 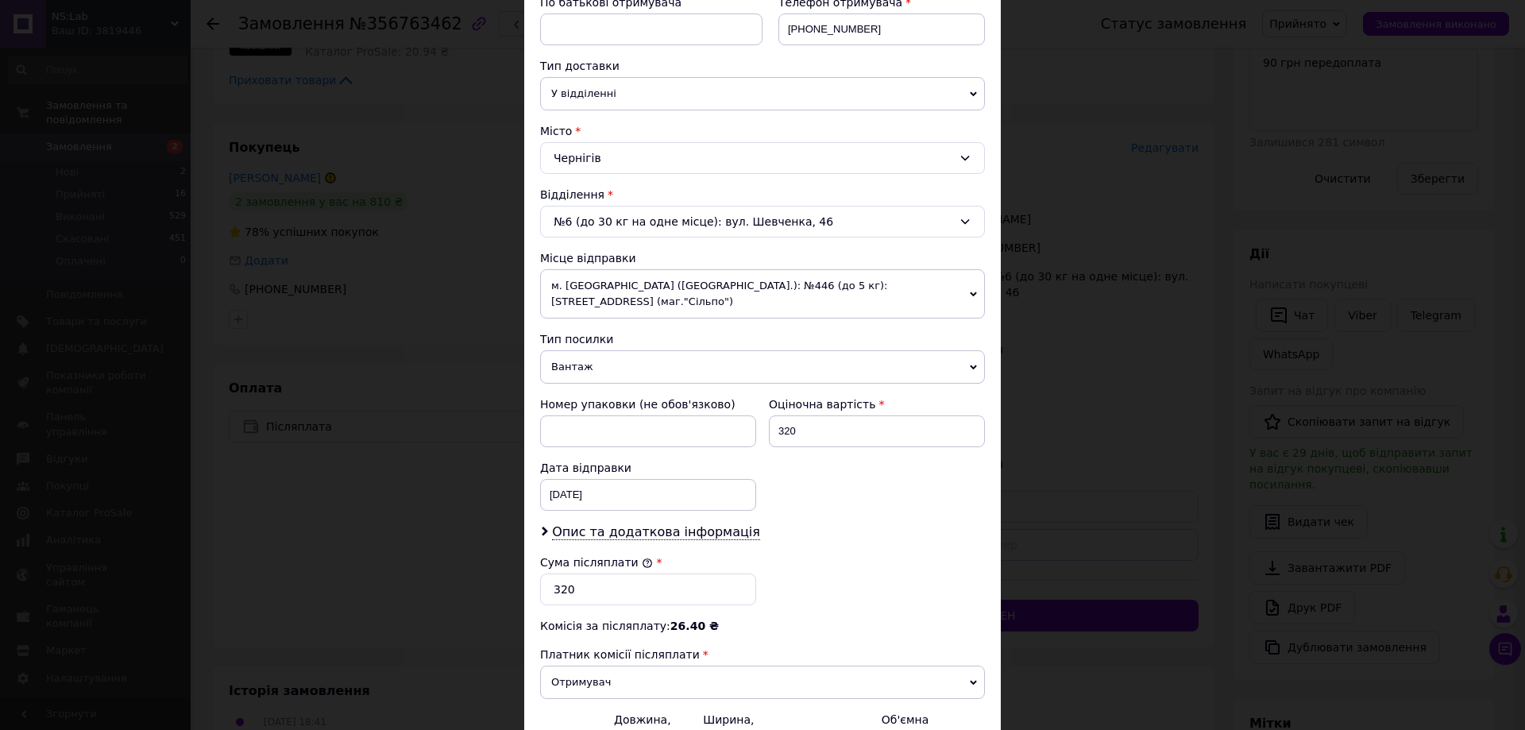 I want to click on span: Тип доставки, so click(x=580, y=66).